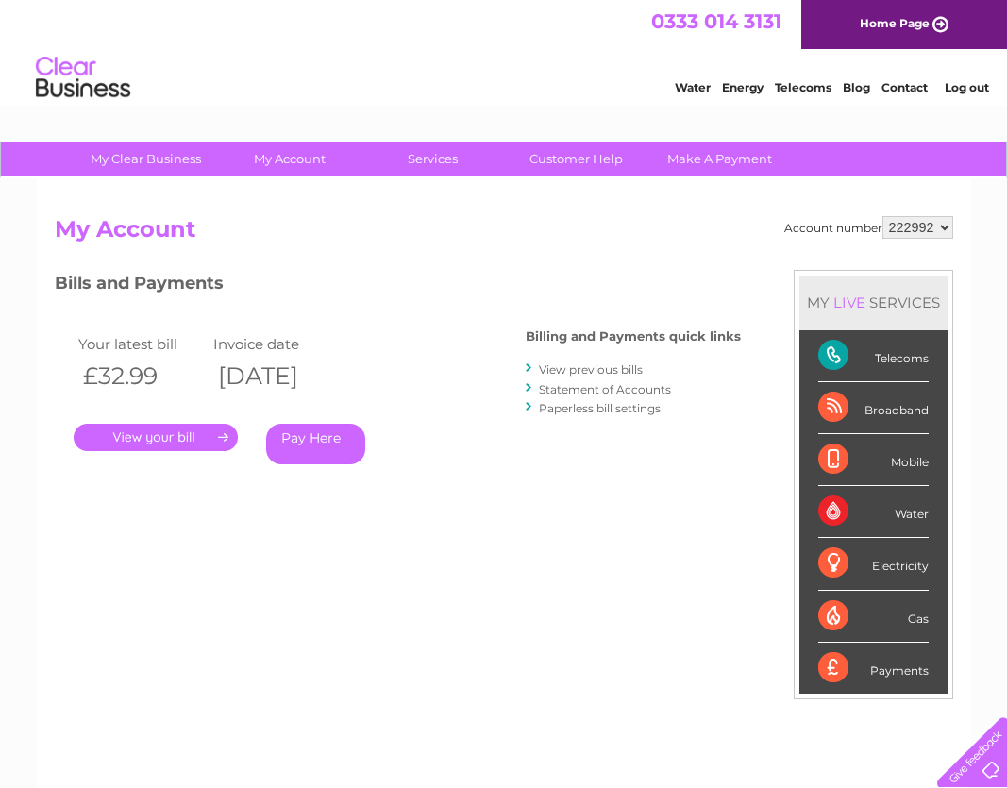 The width and height of the screenshot is (1007, 788). Describe the element at coordinates (873, 408) in the screenshot. I see `div: Broadband` at that location.